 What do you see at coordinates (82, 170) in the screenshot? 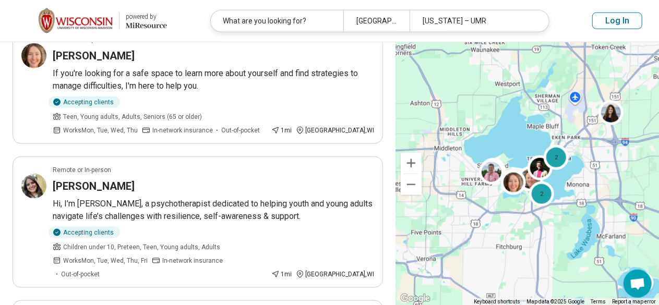
I see `p: Remote or In-person` at bounding box center [82, 170].